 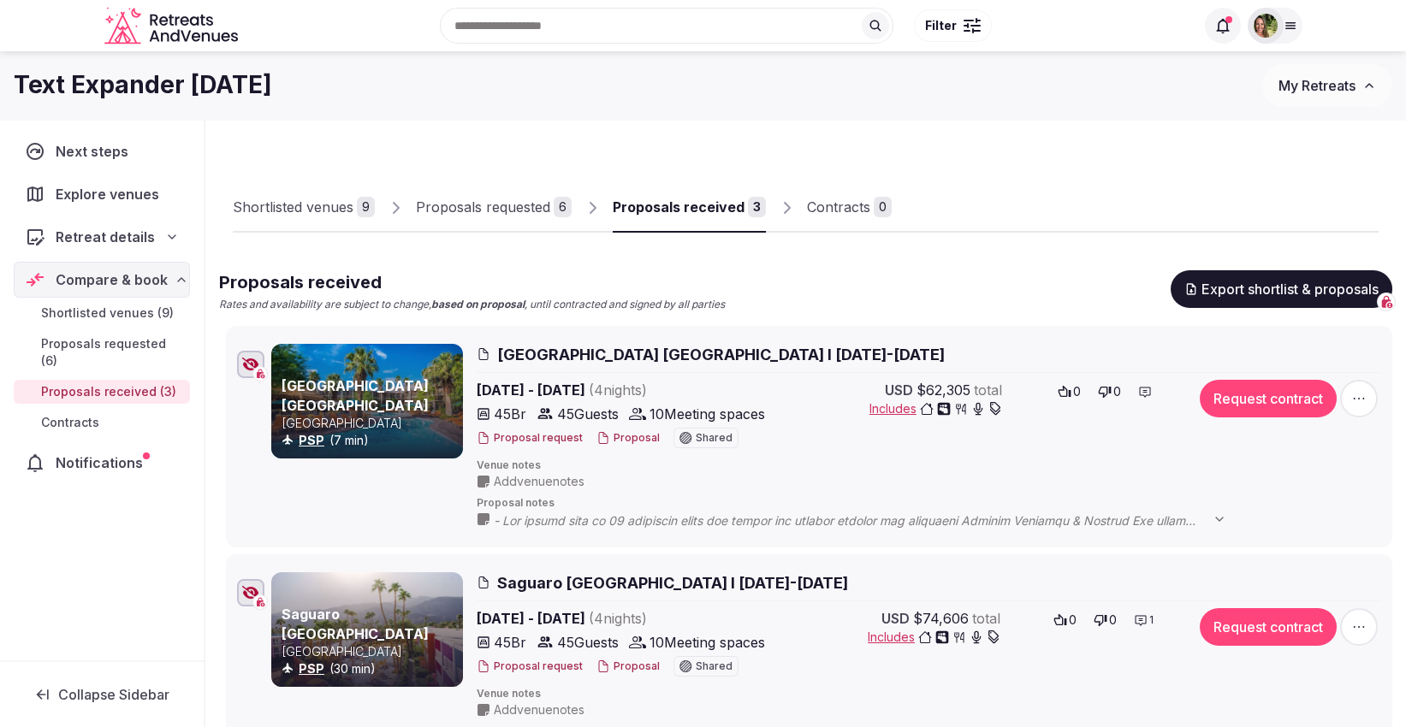 What do you see at coordinates (304, 208) in the screenshot?
I see `a: Shortlisted venues9` at bounding box center [304, 208].